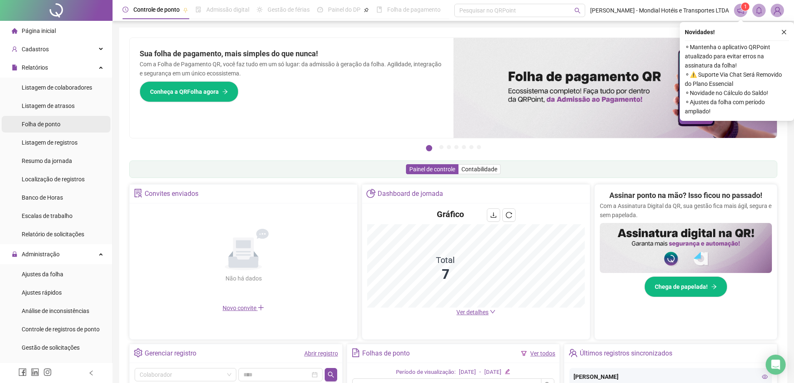 The height and width of the screenshot is (383, 794). I want to click on button: 6, so click(472, 147).